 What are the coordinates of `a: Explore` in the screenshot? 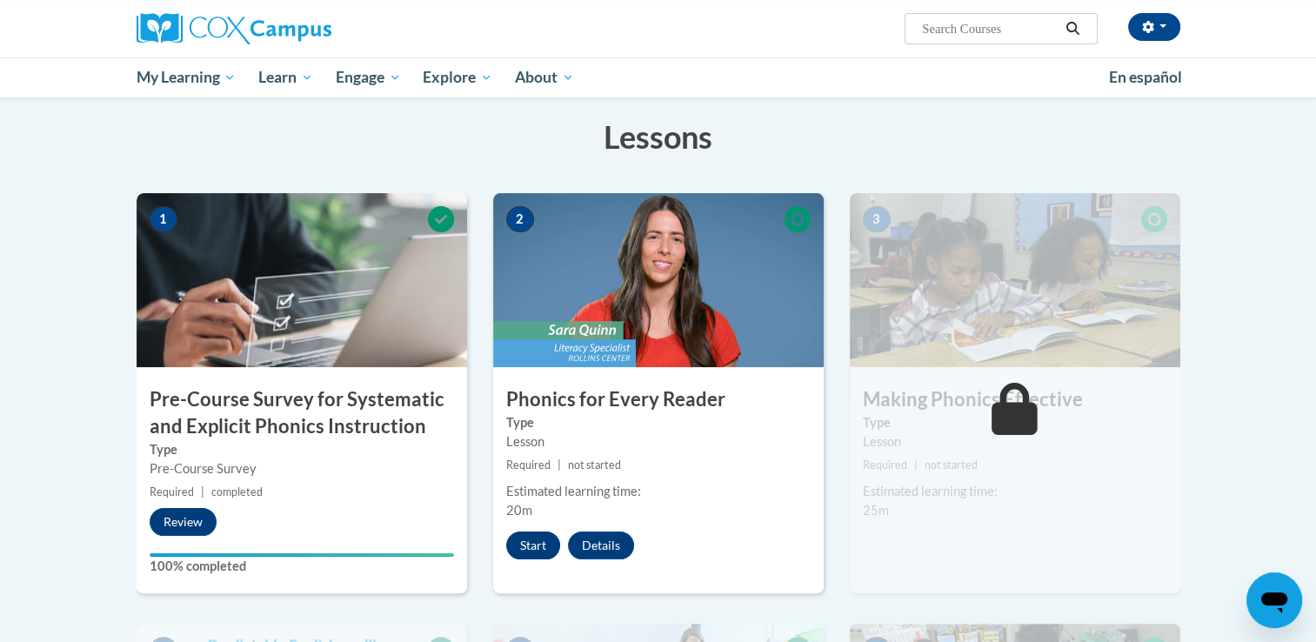 It's located at (458, 77).